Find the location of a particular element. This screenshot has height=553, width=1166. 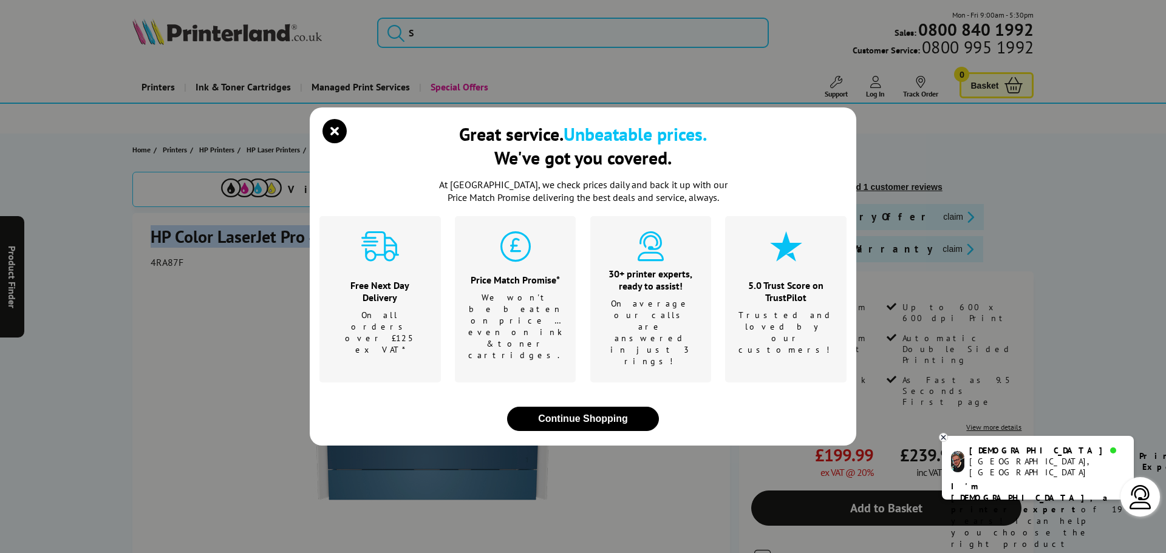

div: 5.0 Trust Score on TrustPilot is located at coordinates (786, 292).